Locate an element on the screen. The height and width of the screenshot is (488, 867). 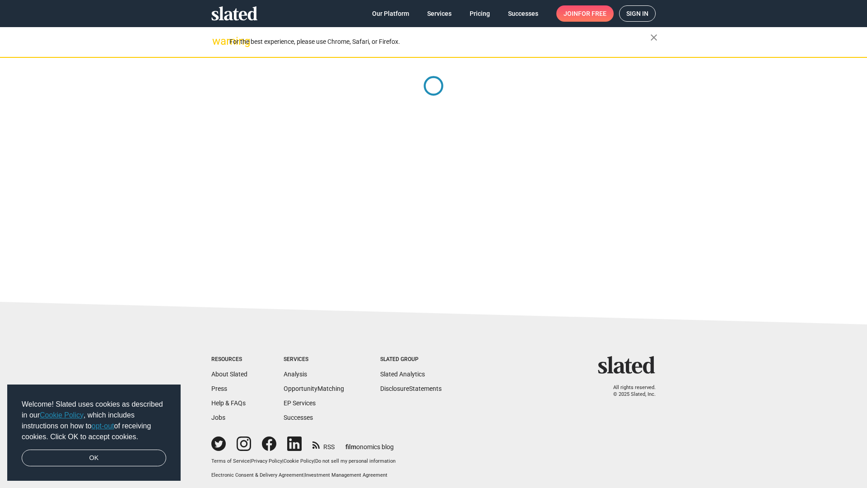
span: film is located at coordinates (351, 446).